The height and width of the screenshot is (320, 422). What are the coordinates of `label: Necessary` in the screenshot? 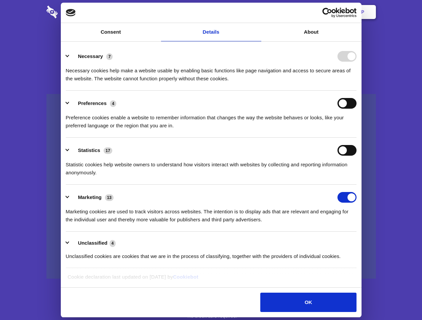 It's located at (90, 56).